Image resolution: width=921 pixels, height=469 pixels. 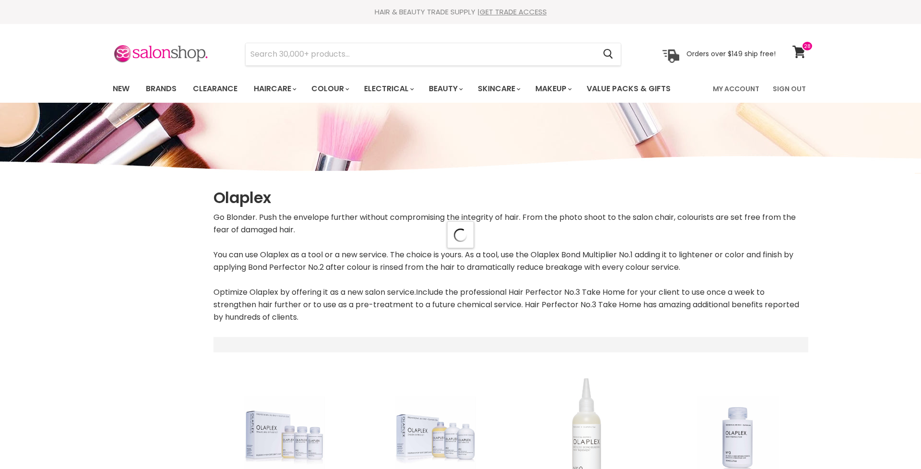 What do you see at coordinates (161, 89) in the screenshot?
I see `a: Brands` at bounding box center [161, 89].